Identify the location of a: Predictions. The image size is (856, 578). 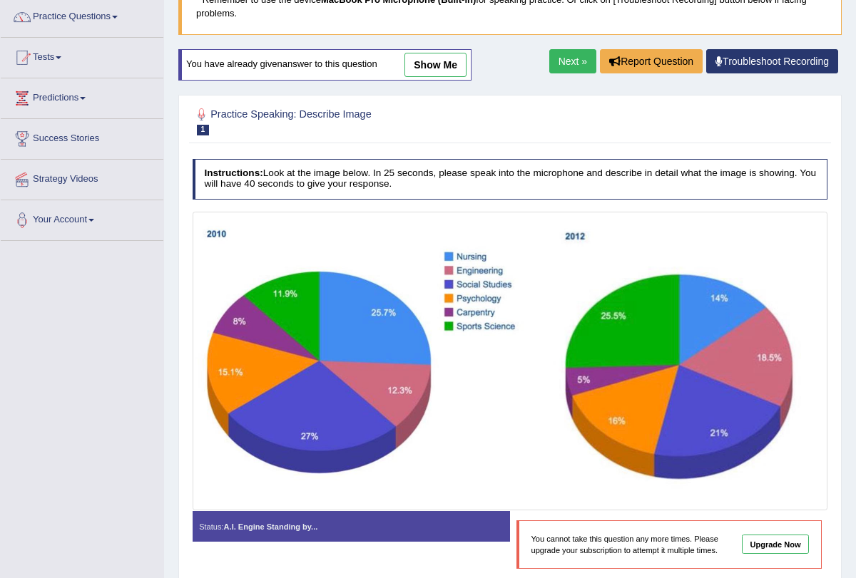
(82, 96).